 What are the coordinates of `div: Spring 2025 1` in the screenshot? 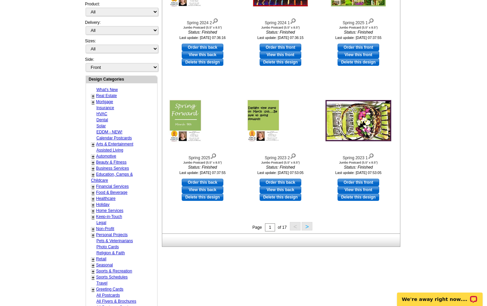 It's located at (359, 21).